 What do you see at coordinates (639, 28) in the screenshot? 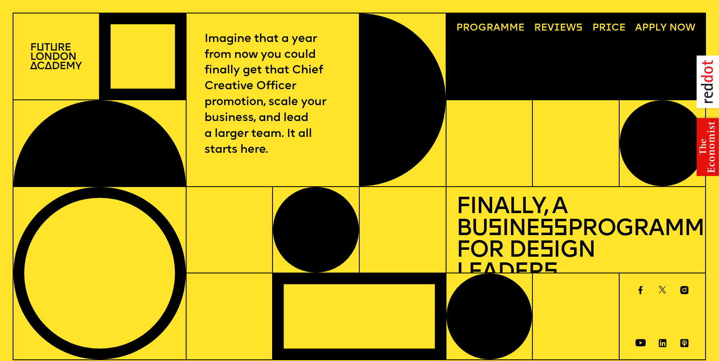
I see `span: A` at bounding box center [639, 28].